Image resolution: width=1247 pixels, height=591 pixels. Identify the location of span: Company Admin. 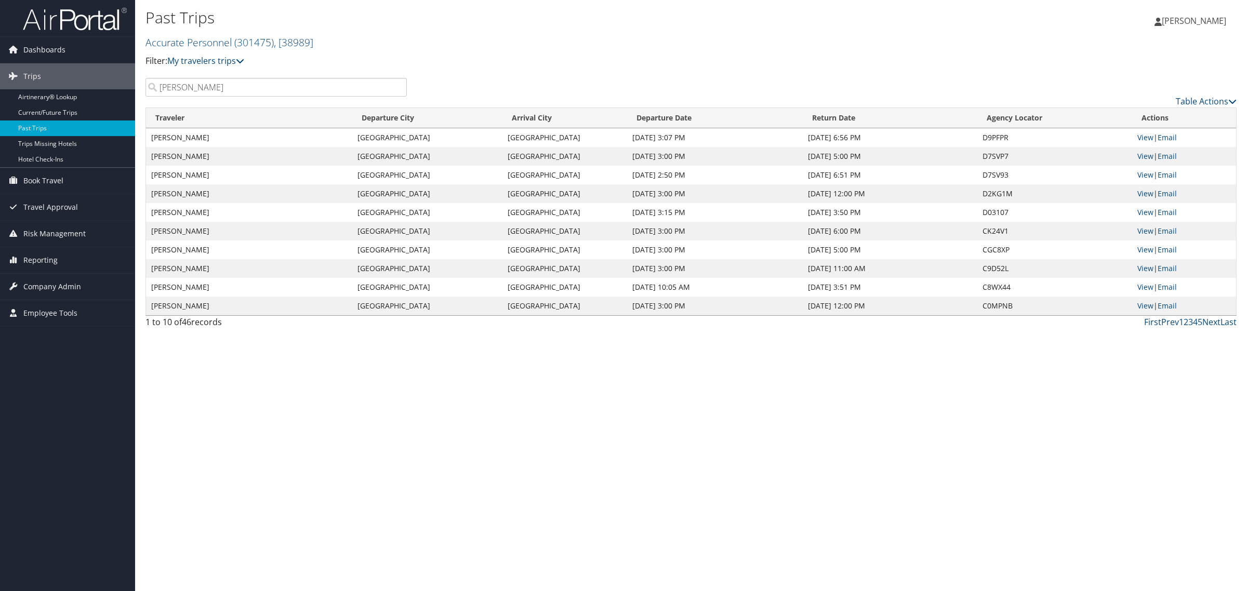
(52, 287).